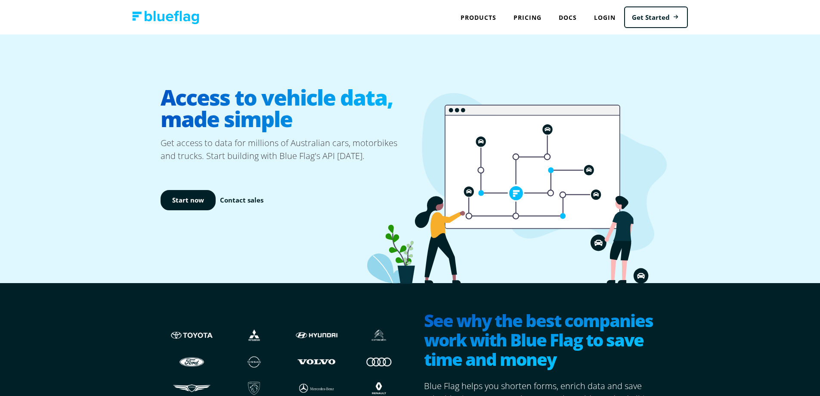 The height and width of the screenshot is (396, 820). What do you see at coordinates (192, 361) in the screenshot?
I see `img: Ford logo` at bounding box center [192, 361].